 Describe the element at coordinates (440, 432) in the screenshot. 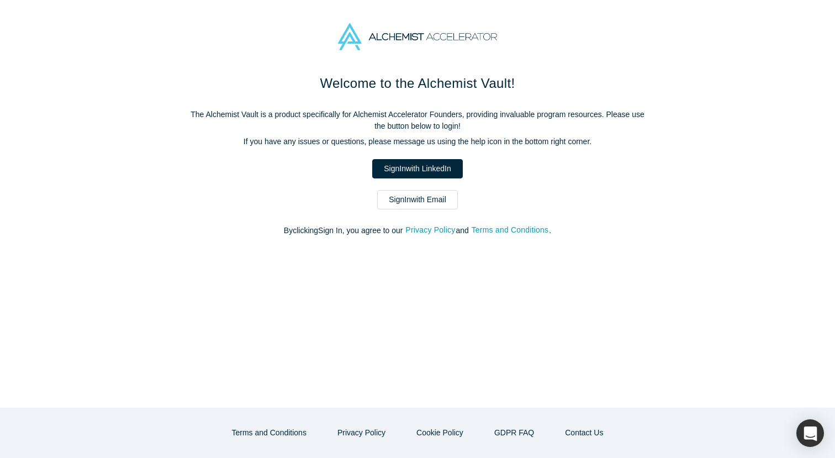

I see `button: Cookie Policy` at that location.